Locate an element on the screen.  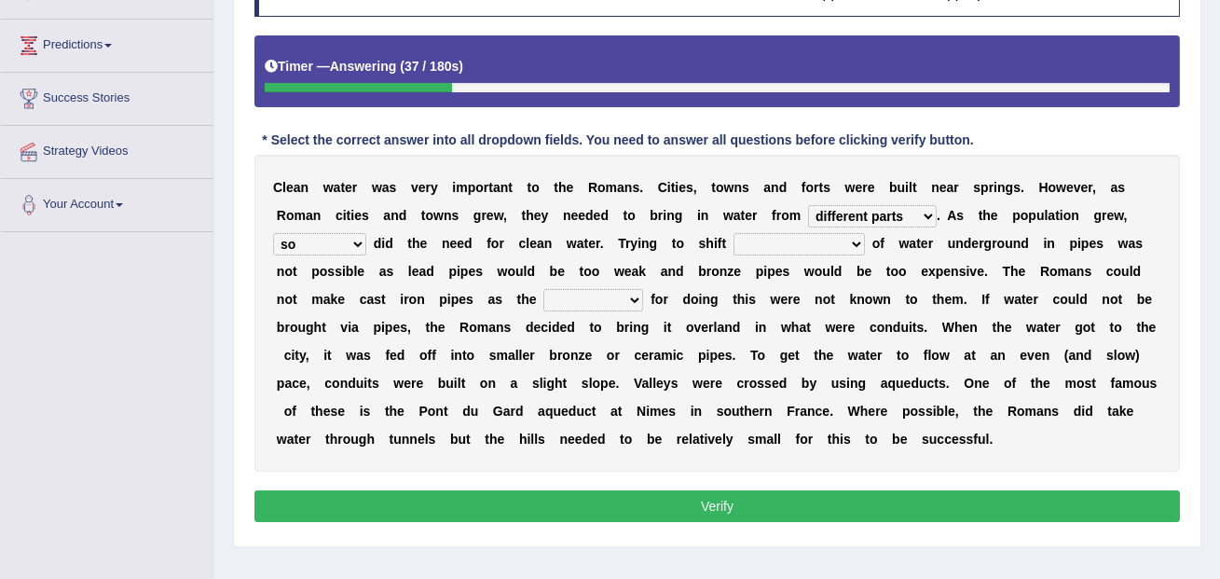
b: m is located at coordinates (300, 215).